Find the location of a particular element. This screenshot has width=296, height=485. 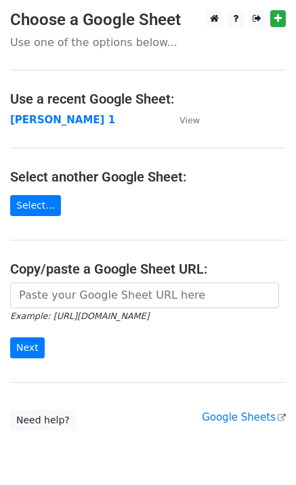

a: Select... is located at coordinates (35, 205).